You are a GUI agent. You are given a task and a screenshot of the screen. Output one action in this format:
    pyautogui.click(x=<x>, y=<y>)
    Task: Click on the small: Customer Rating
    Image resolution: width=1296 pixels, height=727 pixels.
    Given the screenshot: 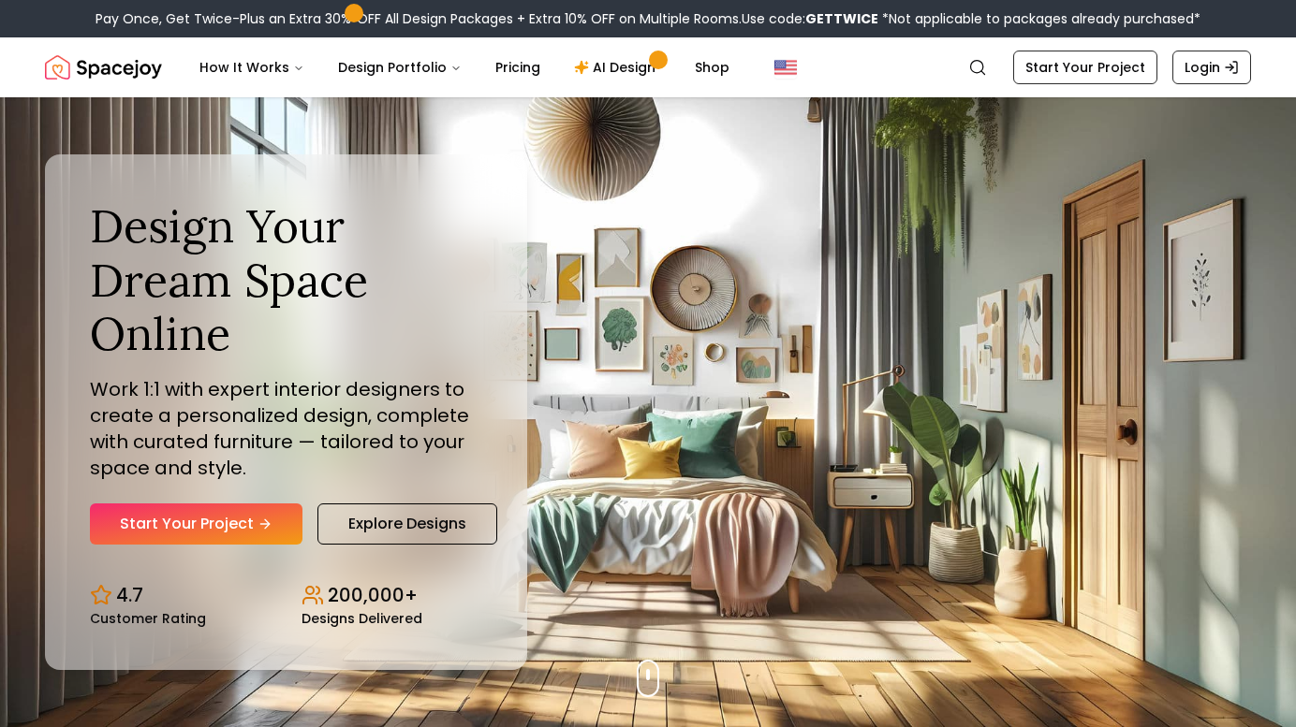 What is the action you would take?
    pyautogui.click(x=148, y=619)
    